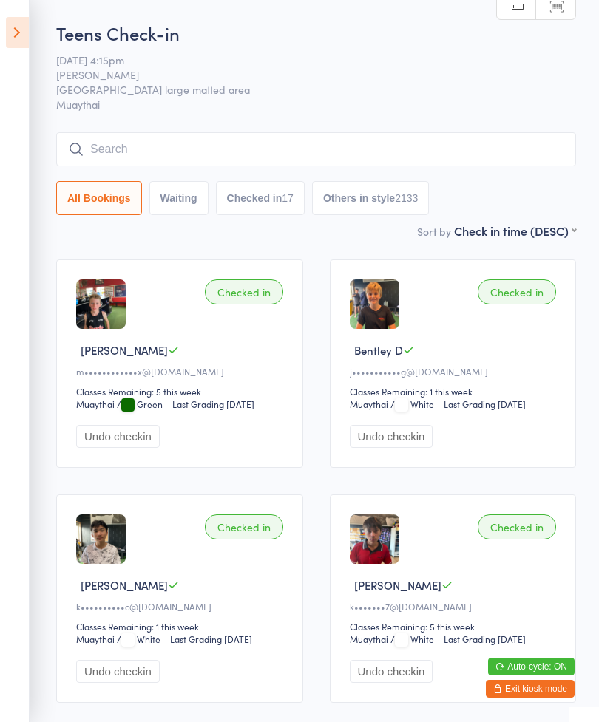 This screenshot has height=722, width=599. Describe the element at coordinates (316, 149) in the screenshot. I see `input: Search` at that location.